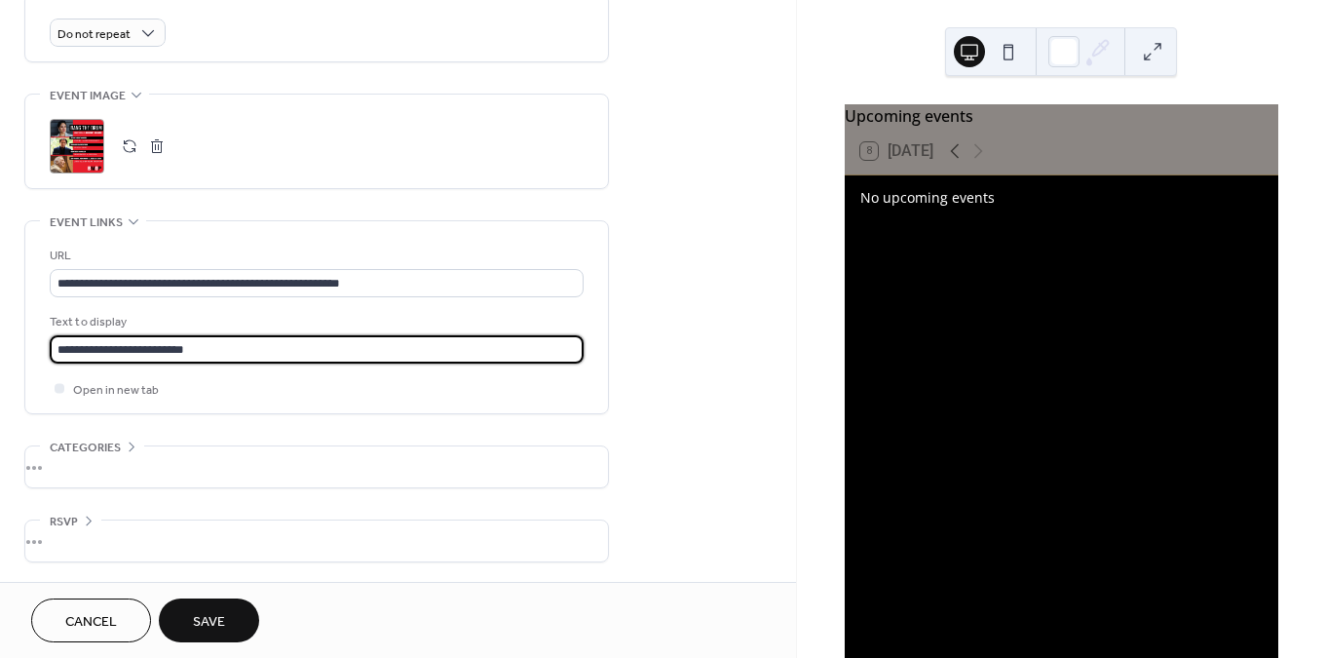  What do you see at coordinates (91, 620) in the screenshot?
I see `button: Cancel` at bounding box center [91, 620].